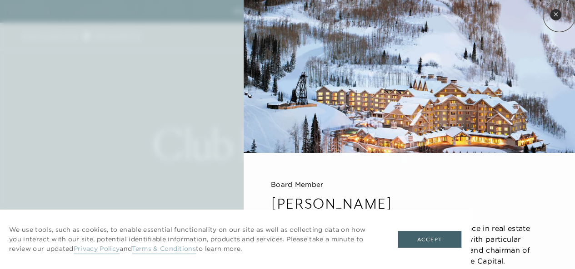 The width and height of the screenshot is (575, 269). What do you see at coordinates (429, 240) in the screenshot?
I see `button: Accept` at bounding box center [429, 240].